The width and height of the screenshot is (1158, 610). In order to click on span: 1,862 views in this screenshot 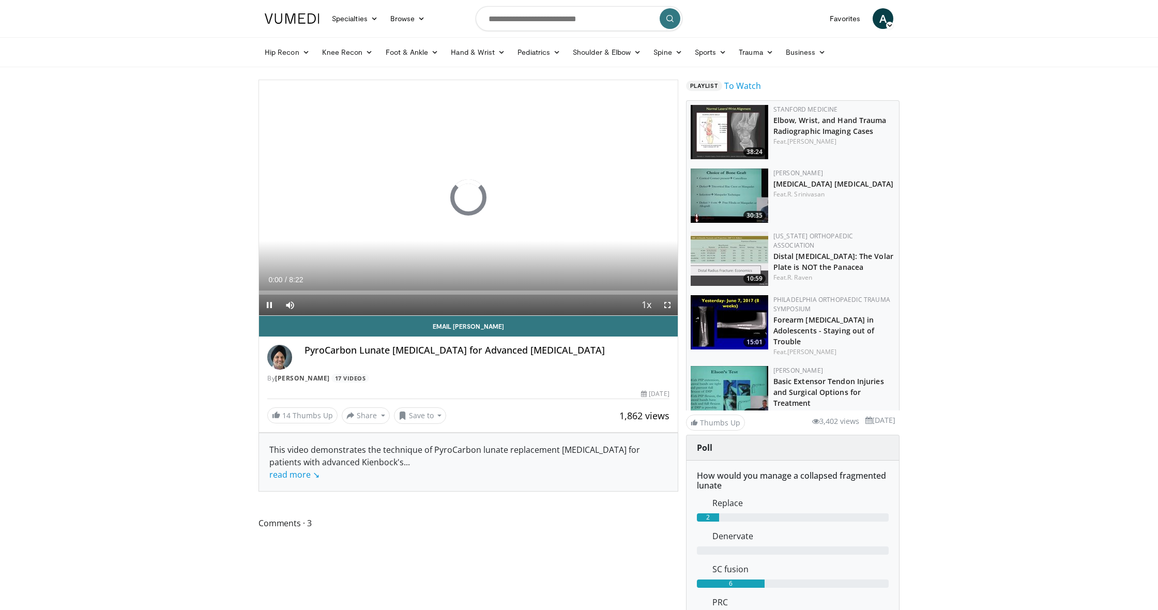, I will do `click(644, 416)`.